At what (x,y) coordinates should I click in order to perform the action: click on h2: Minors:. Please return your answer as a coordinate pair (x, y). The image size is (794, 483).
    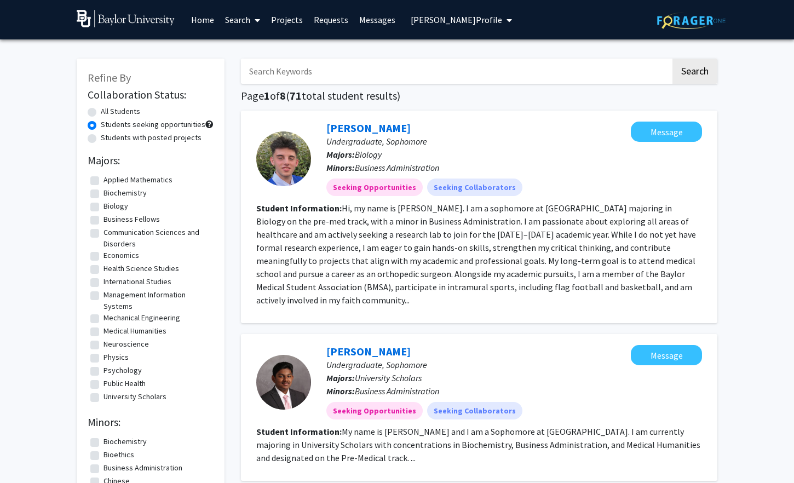
    Looking at the image, I should click on (151, 422).